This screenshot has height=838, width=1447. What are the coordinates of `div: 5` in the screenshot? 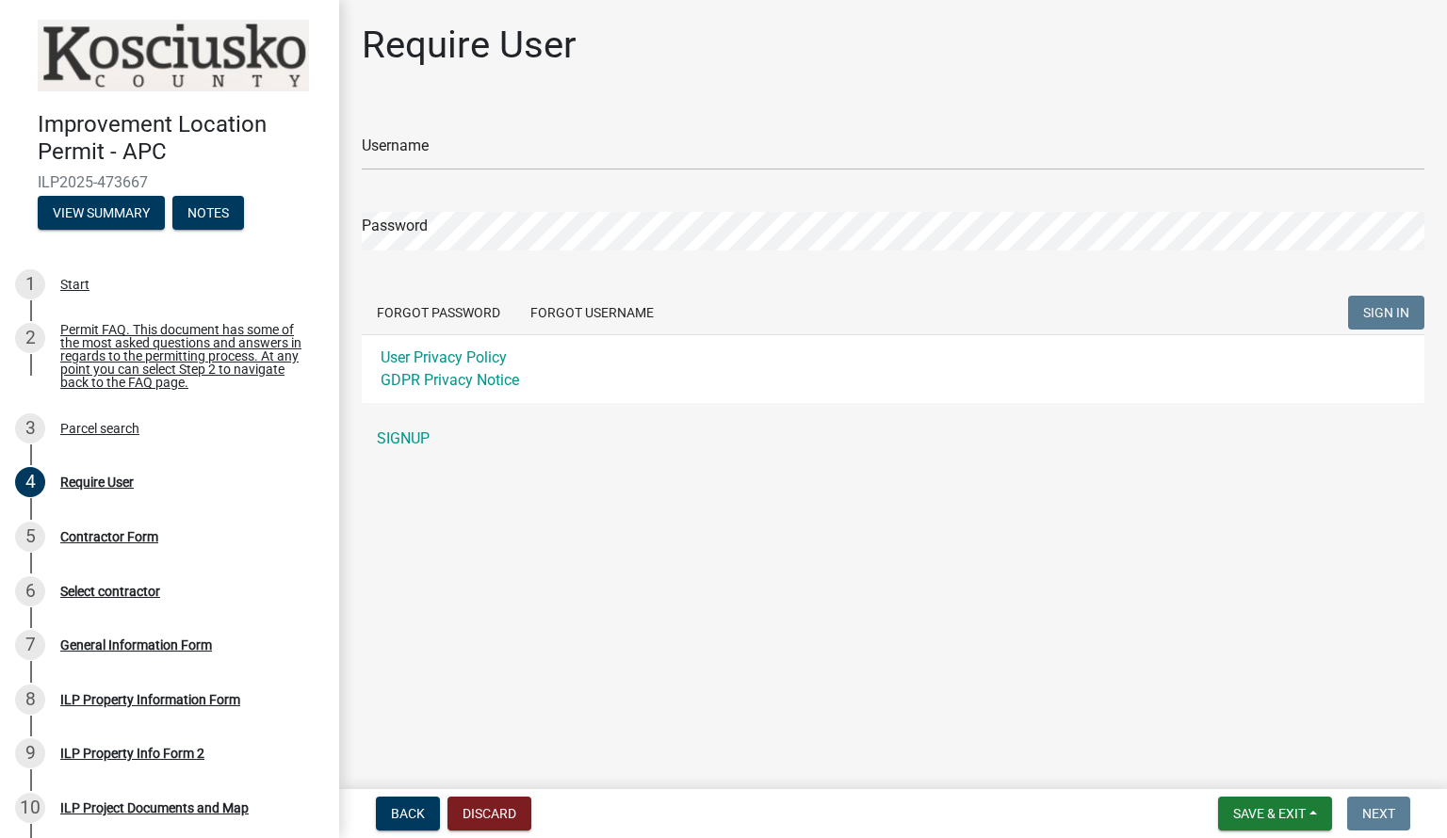 It's located at (30, 537).